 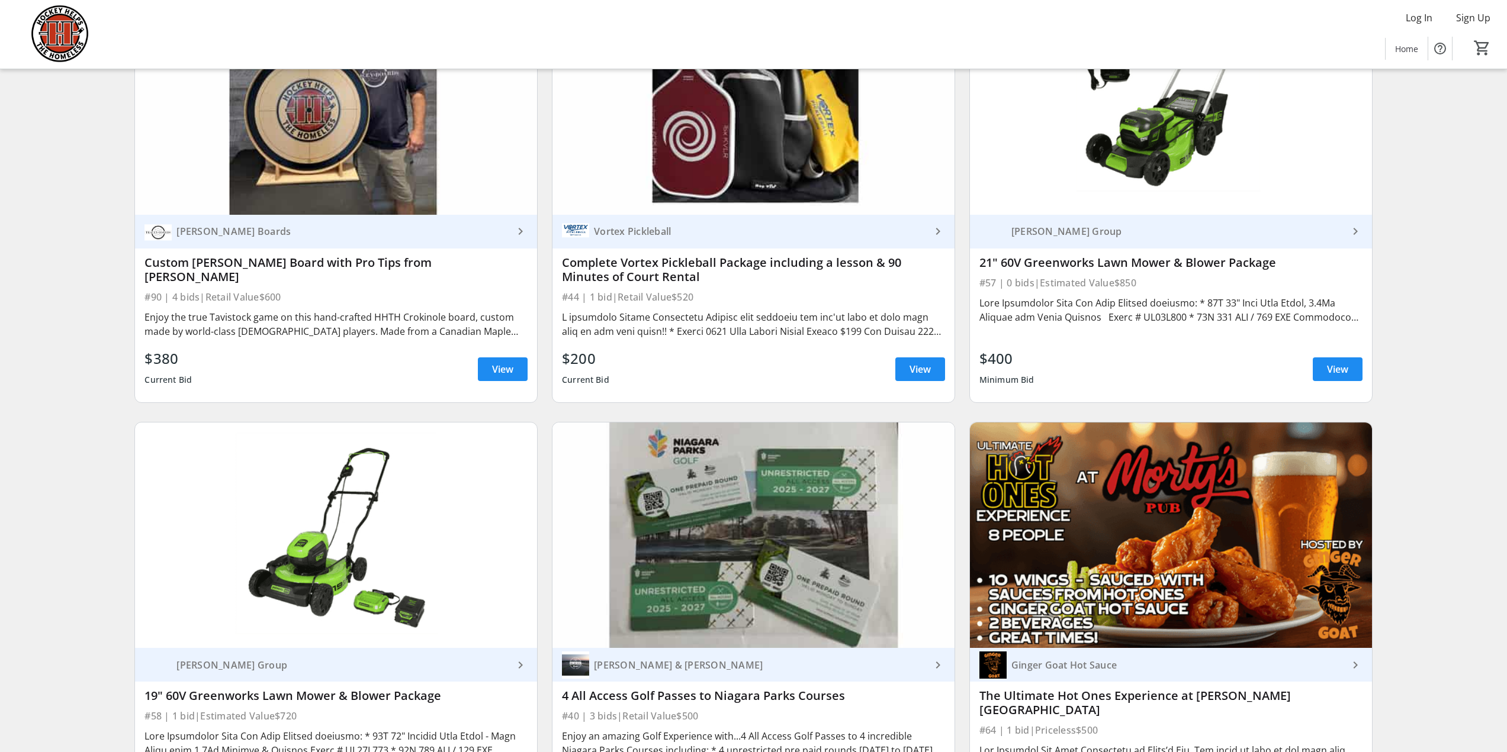 I want to click on div: Complete Vortex Pickleball Package including a lesson & 90 Minutes of Court Rental, so click(x=753, y=270).